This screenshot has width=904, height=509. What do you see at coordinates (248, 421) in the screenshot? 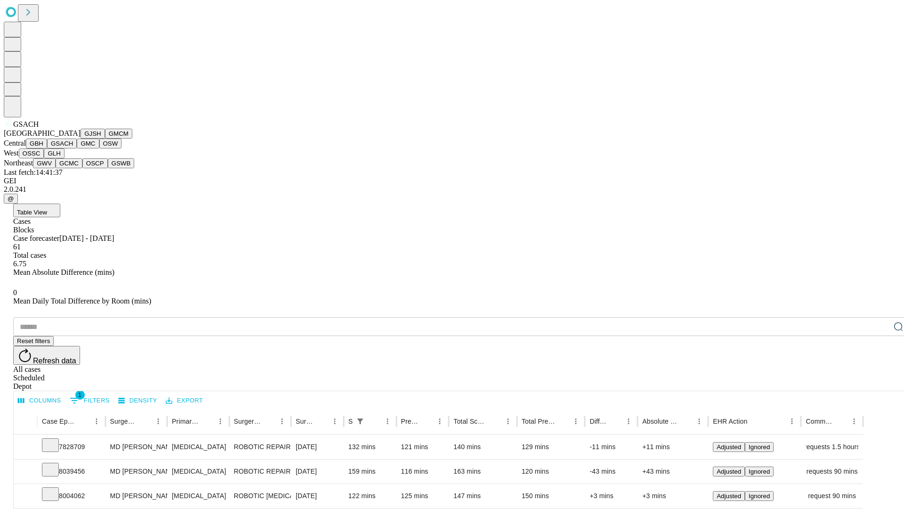
I see `div: Surgery Name` at bounding box center [248, 421].